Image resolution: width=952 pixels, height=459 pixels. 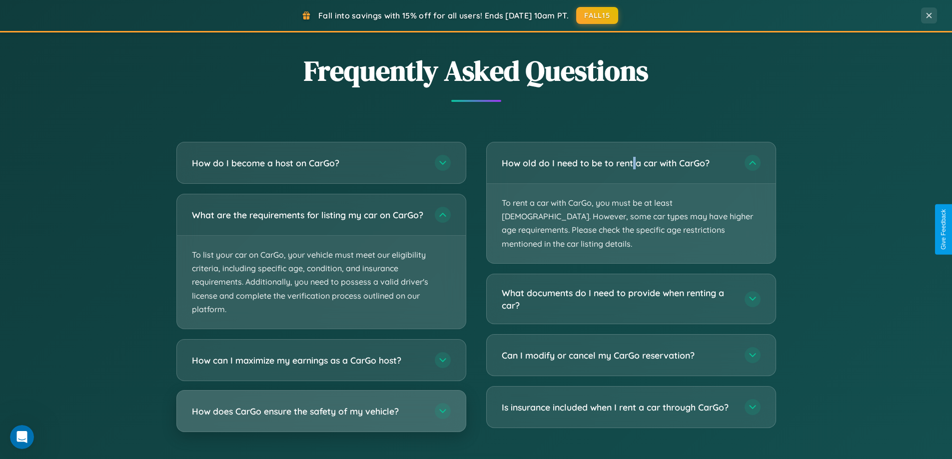 What do you see at coordinates (618, 163) in the screenshot?
I see `h3: How old do I need to be to rent a car with CarGo?` at bounding box center [618, 163].